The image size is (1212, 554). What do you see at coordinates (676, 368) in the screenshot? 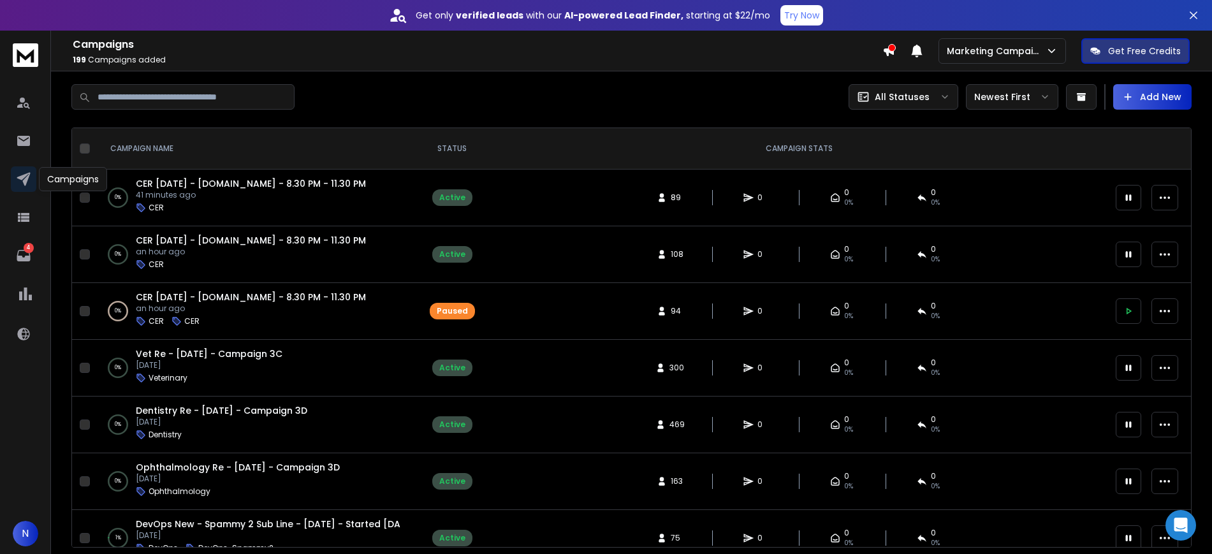
I see `span: 300` at bounding box center [676, 368].